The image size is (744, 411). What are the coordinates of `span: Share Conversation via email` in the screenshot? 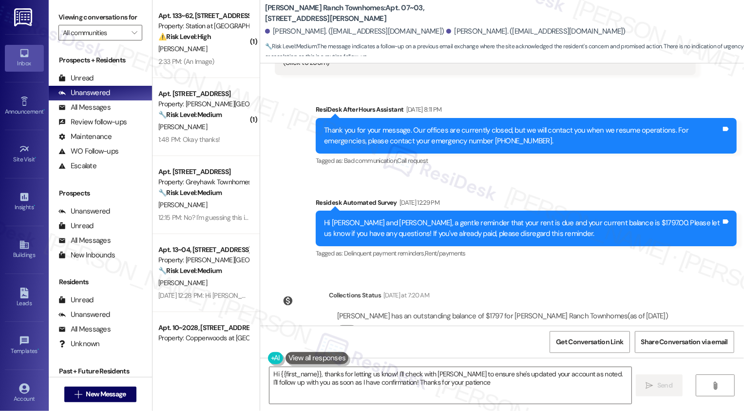 It's located at (684, 341).